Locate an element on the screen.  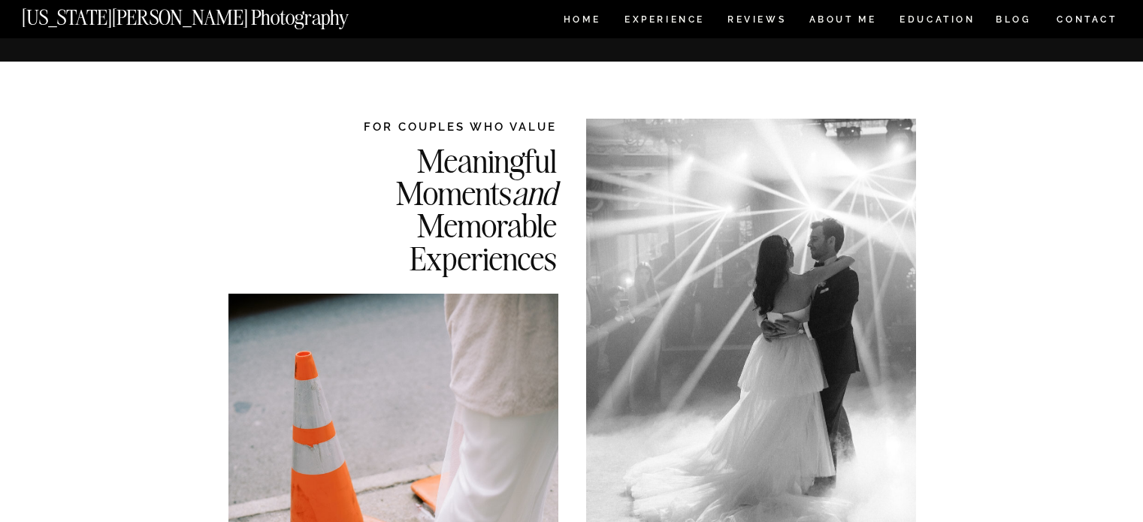
a: ABOUT ME is located at coordinates (842, 21).